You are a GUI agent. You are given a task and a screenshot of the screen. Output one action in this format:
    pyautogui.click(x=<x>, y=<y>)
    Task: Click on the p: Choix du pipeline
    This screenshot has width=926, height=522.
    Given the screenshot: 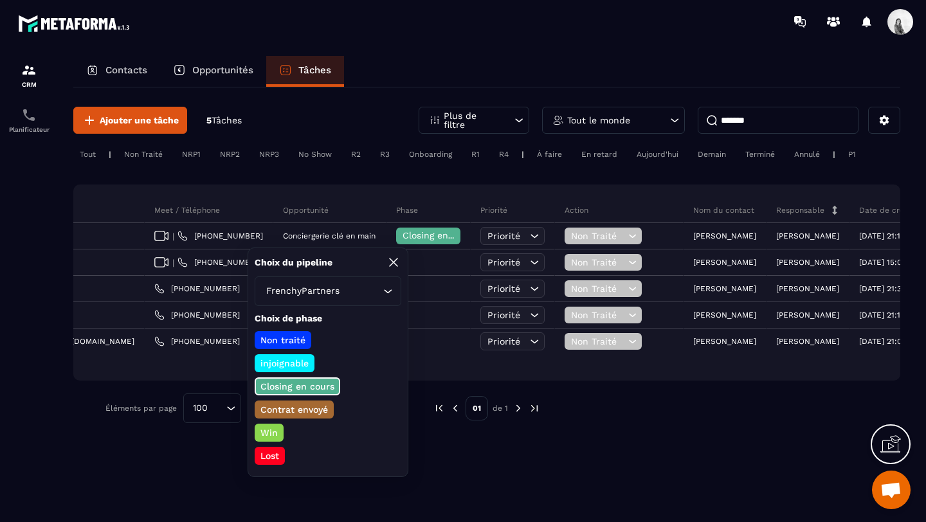 What is the action you would take?
    pyautogui.click(x=293, y=262)
    